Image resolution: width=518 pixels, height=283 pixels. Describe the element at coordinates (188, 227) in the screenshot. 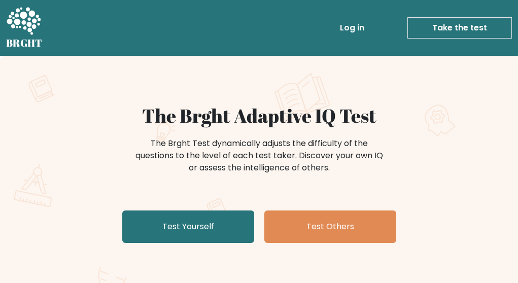

I see `a: Test Yourself` at that location.